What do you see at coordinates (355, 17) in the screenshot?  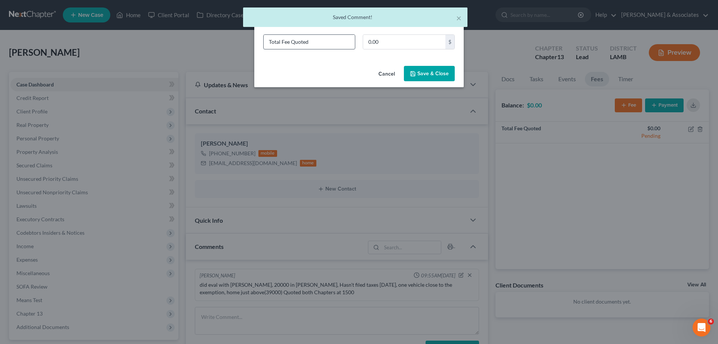 I see `div: Saved Comment!` at bounding box center [355, 17].